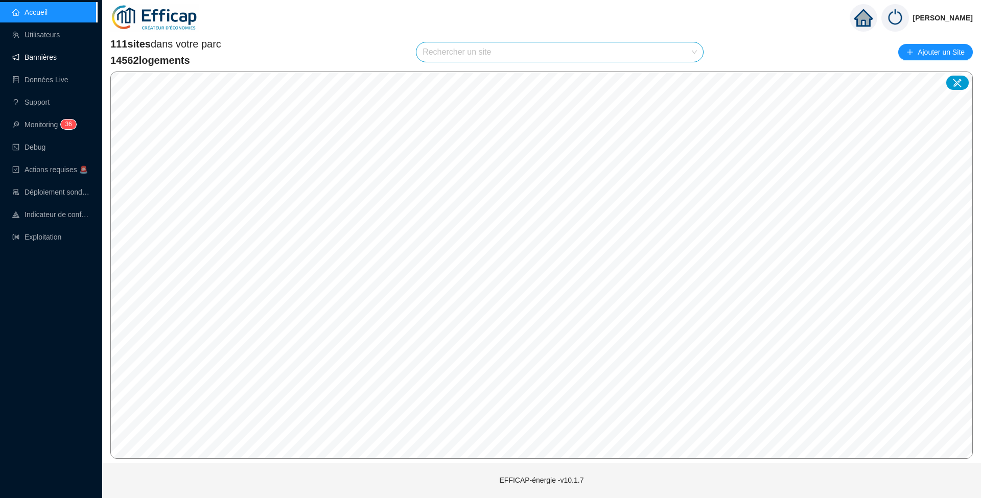  Describe the element at coordinates (66, 124) in the screenshot. I see `span: 3` at that location.